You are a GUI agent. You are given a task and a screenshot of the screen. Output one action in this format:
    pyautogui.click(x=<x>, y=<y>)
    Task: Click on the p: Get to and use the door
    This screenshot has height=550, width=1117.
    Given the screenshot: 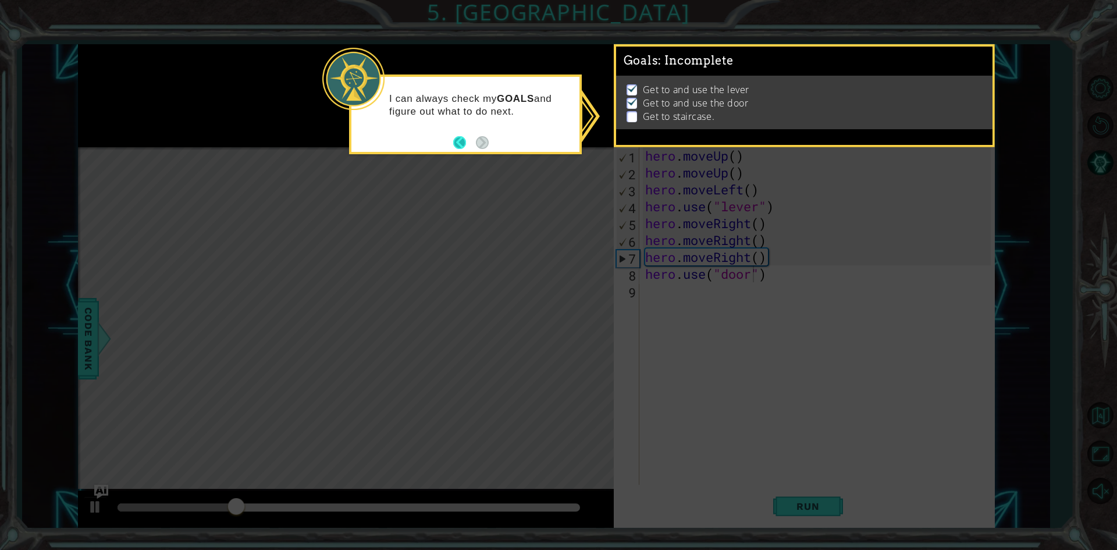 What is the action you would take?
    pyautogui.click(x=696, y=103)
    